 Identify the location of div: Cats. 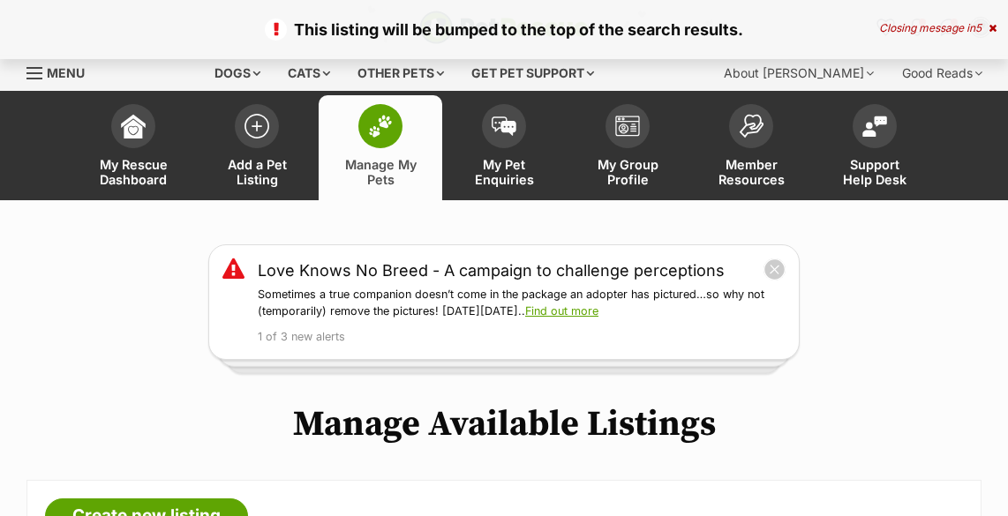
(309, 73).